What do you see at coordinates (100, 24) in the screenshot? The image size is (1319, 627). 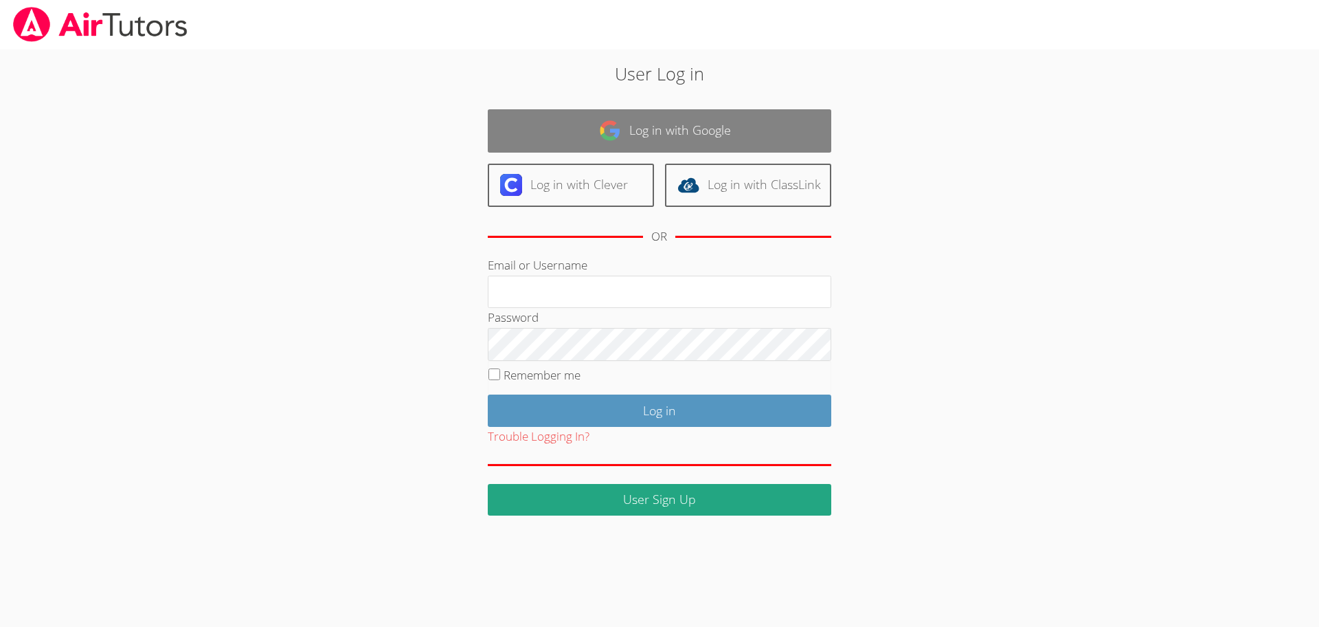 I see `img: airtutors_banner-c4298cdbf04f3fff15de1276eac7730deb9818008684d7c2e4769d2f7ddbe033.png` at bounding box center [100, 24].